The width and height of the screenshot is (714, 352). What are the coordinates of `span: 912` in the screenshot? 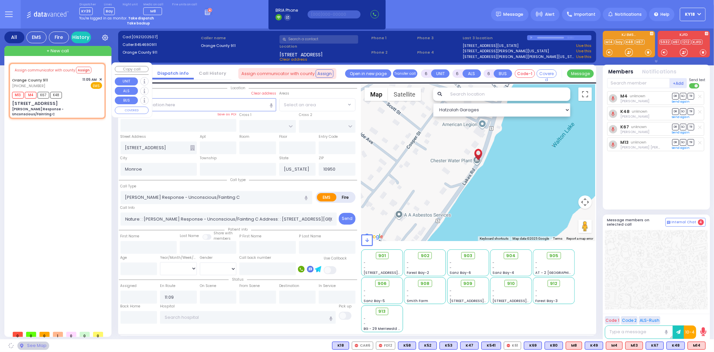 It's located at (554, 283).